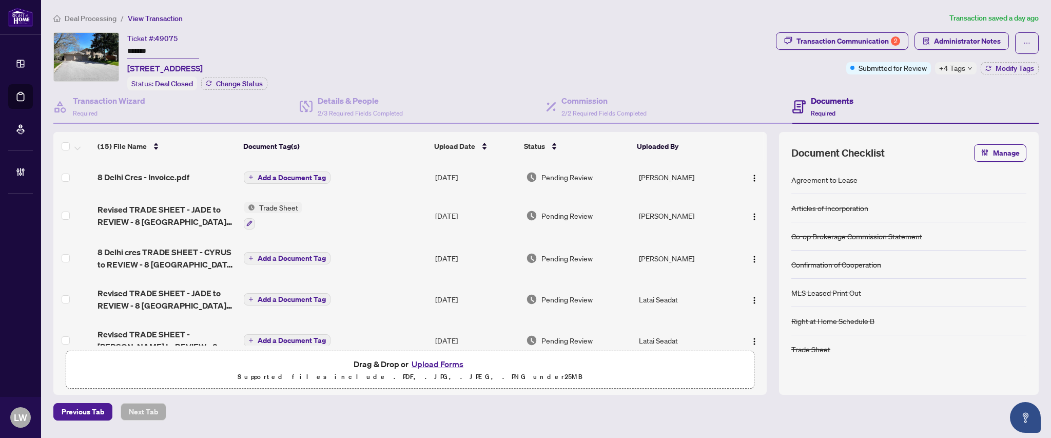 The height and width of the screenshot is (438, 1051). I want to click on span: Deal Processing, so click(90, 18).